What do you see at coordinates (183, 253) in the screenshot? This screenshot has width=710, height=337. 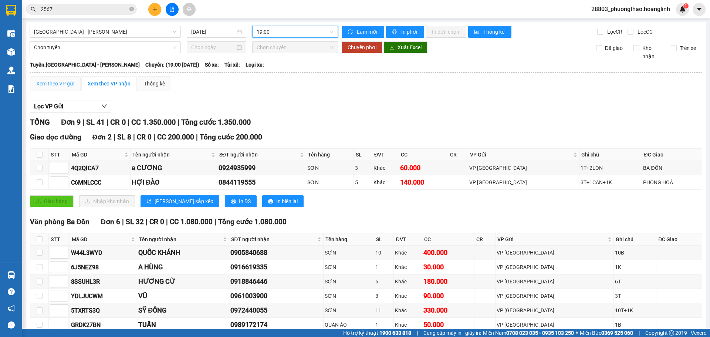 I see `td: QUỐC KHÁNH` at bounding box center [183, 253].